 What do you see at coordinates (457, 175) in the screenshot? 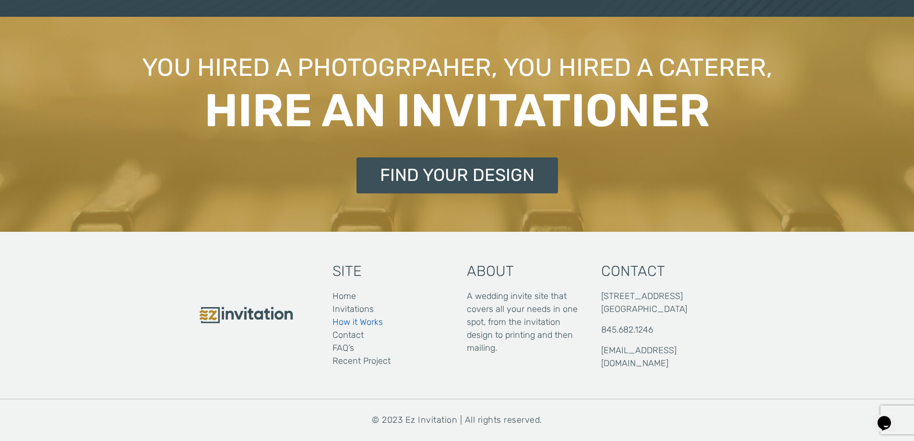
I see `a: Find YOur Design` at bounding box center [457, 175].